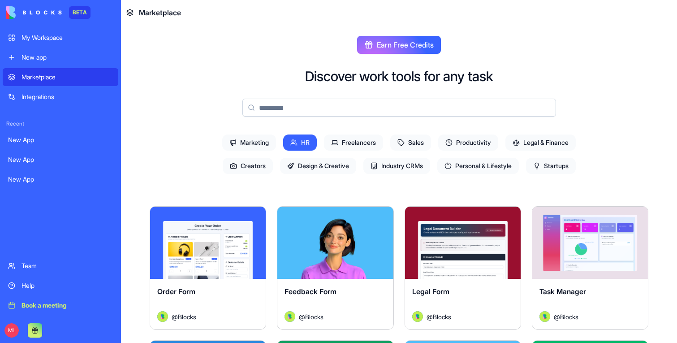  Describe the element at coordinates (67, 77) in the screenshot. I see `div: Marketplace` at that location.